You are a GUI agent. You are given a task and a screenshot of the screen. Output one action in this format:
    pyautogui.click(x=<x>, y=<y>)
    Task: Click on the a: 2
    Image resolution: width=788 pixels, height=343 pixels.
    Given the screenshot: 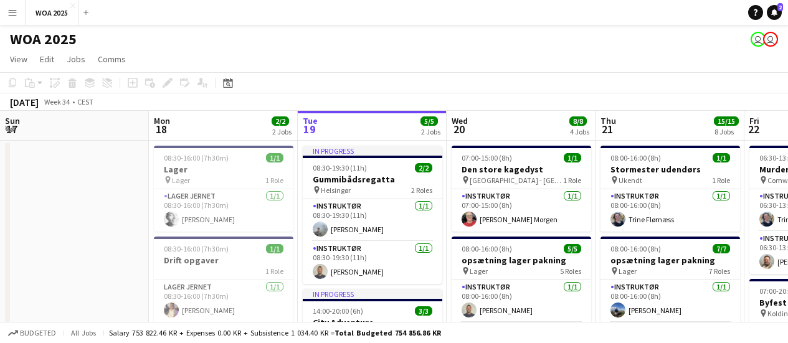 What is the action you would take?
    pyautogui.click(x=775, y=12)
    